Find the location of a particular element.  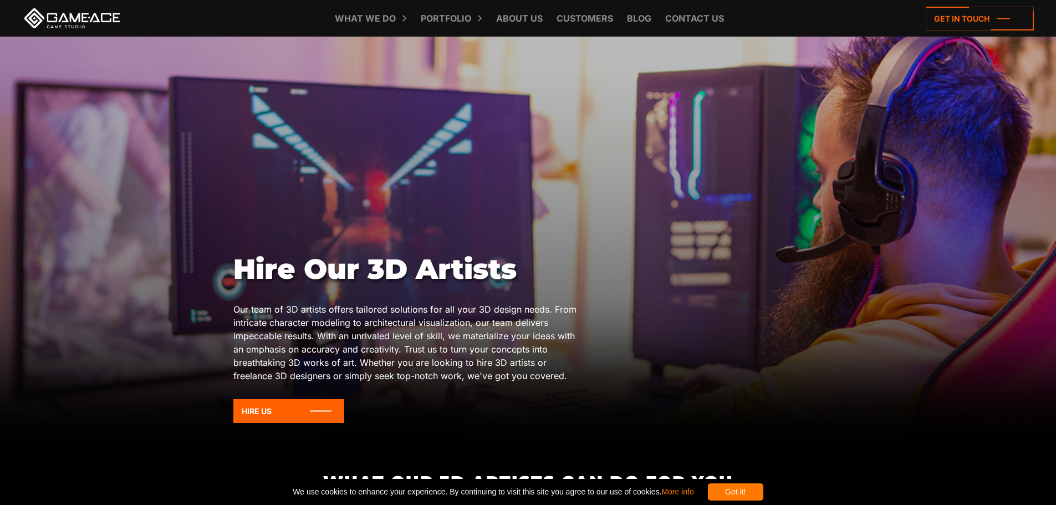

h1: Hire Our 3D Artists is located at coordinates (410, 269).